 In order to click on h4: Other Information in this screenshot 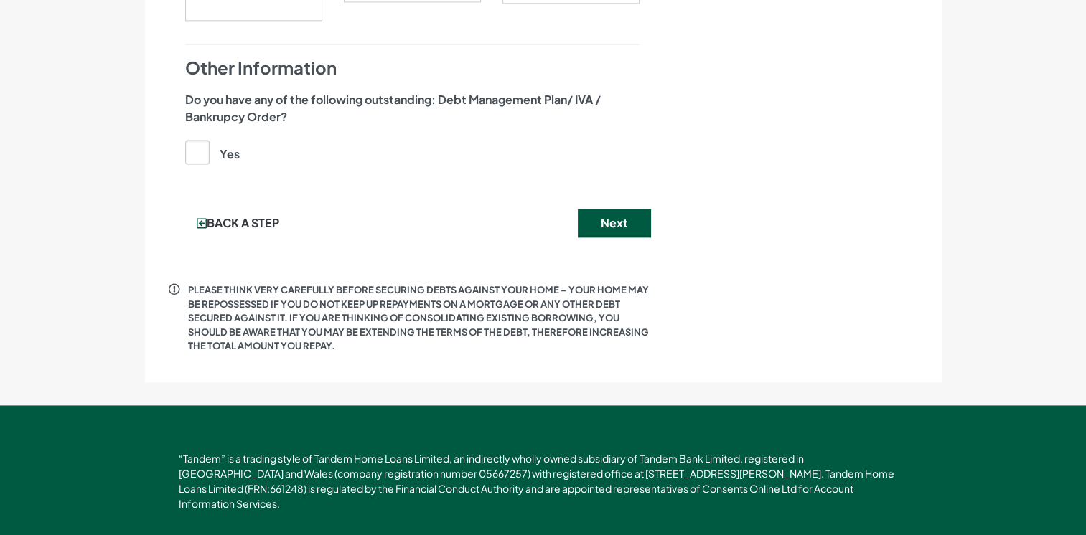, I will do `click(412, 68)`.